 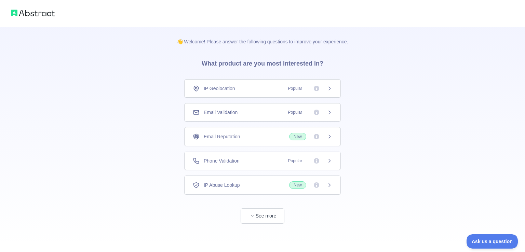 I want to click on span: Phone Validation, so click(x=222, y=161).